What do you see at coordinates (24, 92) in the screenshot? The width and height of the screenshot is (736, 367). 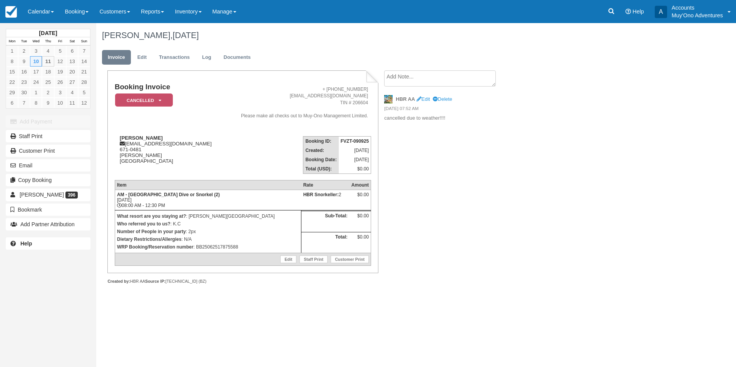 I see `a: 30` at bounding box center [24, 92].